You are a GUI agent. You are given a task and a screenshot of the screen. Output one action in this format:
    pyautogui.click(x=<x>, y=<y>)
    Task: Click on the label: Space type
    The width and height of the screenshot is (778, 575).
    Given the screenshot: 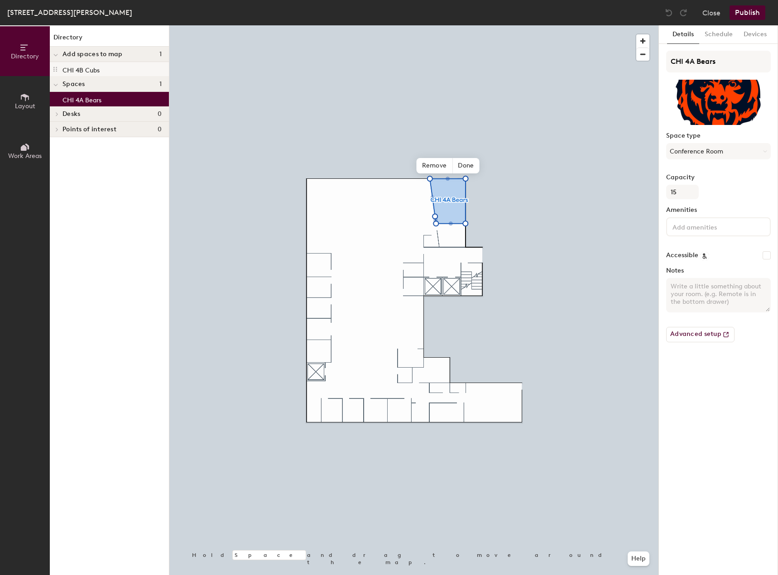 What is the action you would take?
    pyautogui.click(x=718, y=136)
    